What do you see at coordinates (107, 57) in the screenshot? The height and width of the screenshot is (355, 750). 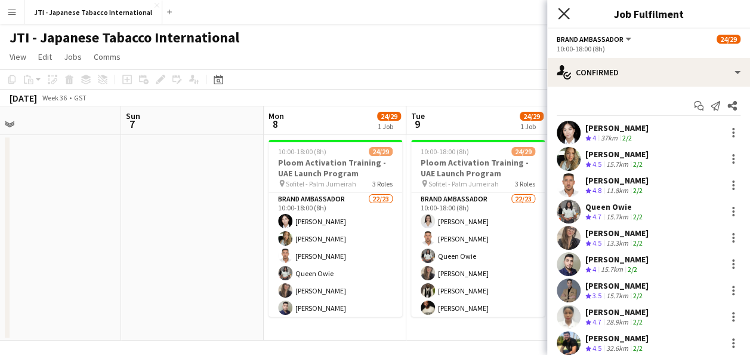 I see `span: Comms` at bounding box center [107, 57].